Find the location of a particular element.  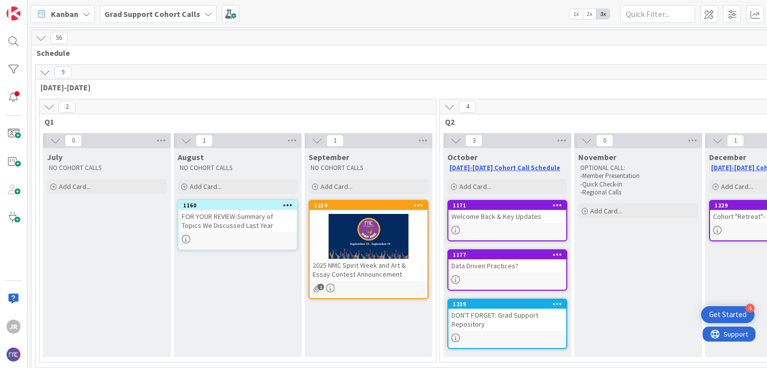

span: Kanban is located at coordinates (64, 14).